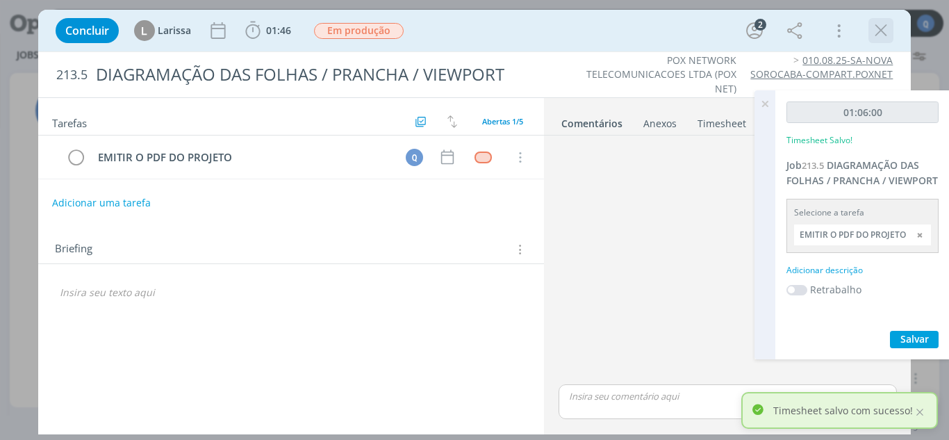  I want to click on div: Adicionar descrição, so click(862, 270).